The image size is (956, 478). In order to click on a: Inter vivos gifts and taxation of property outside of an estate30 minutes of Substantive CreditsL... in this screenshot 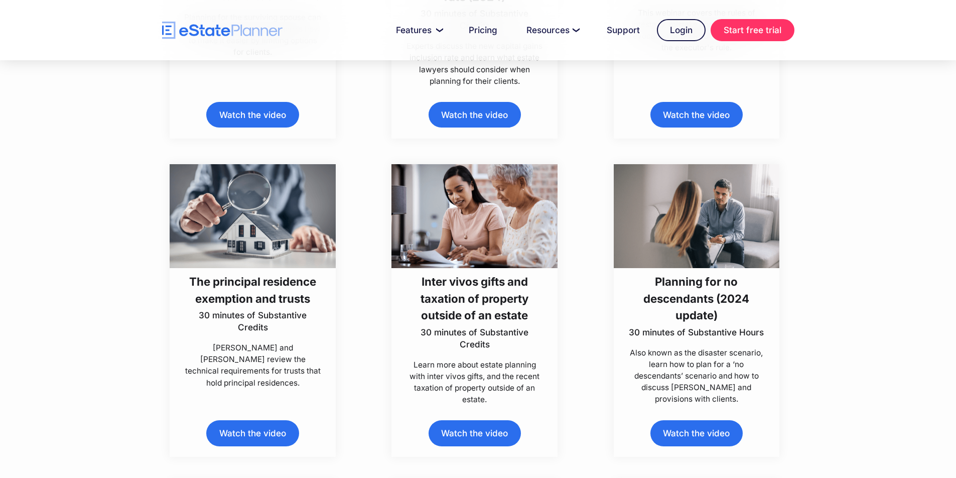, I will do `click(474, 285)`.